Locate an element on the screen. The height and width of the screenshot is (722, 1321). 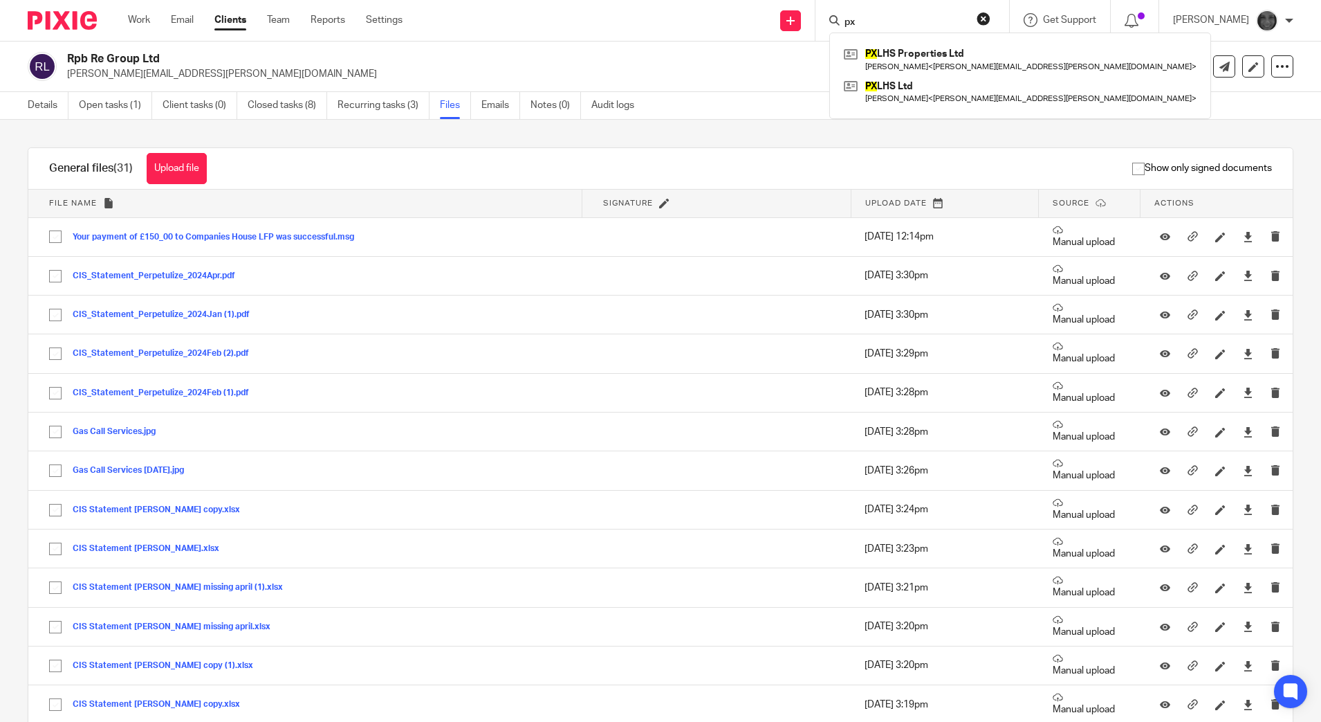
span: Get Support is located at coordinates (1069, 20).